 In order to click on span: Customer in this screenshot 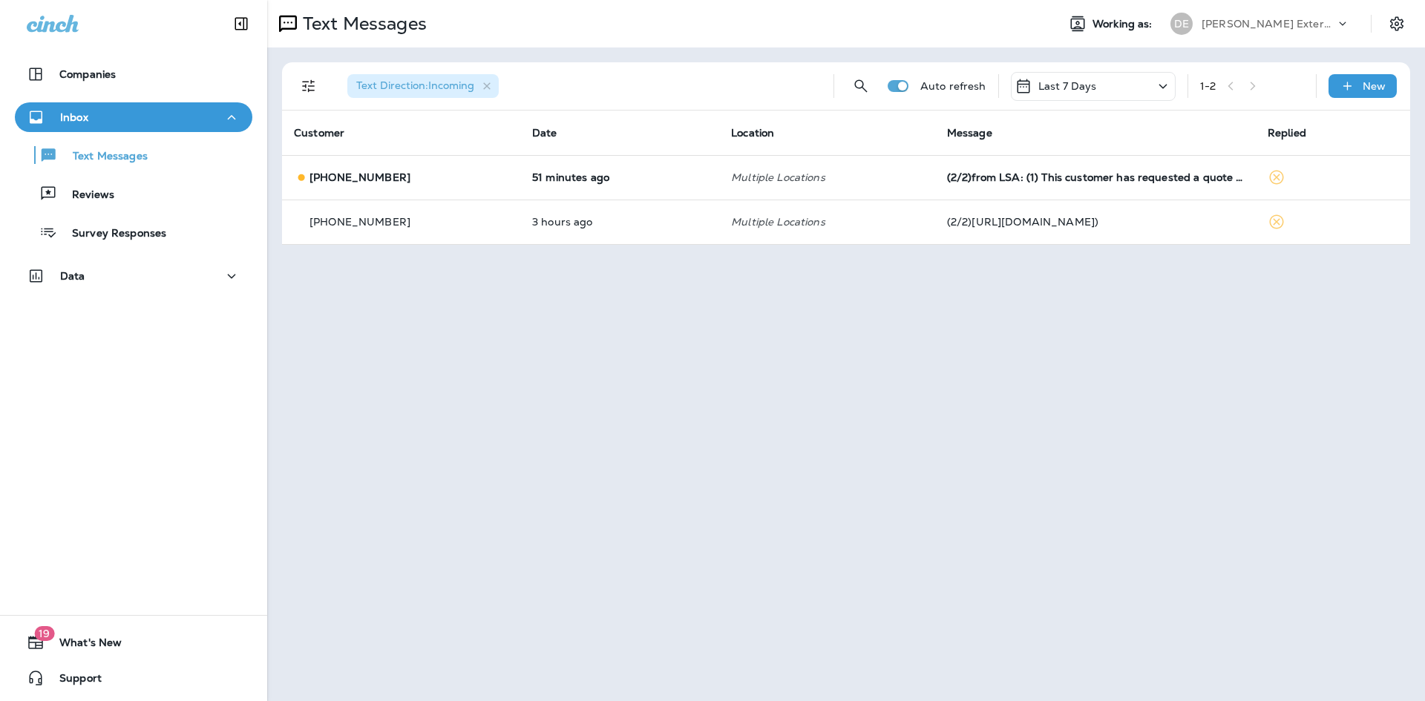, I will do `click(319, 133)`.